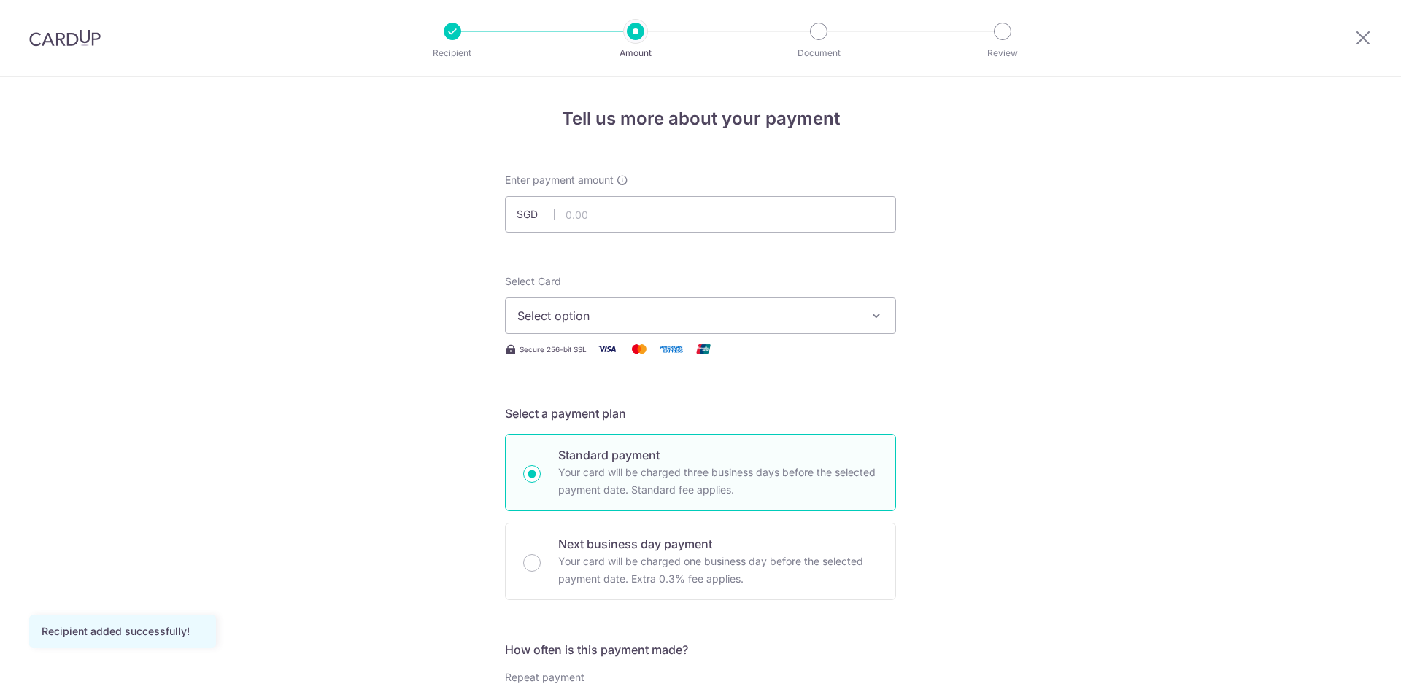 This screenshot has height=689, width=1401. I want to click on p: Document, so click(818, 53).